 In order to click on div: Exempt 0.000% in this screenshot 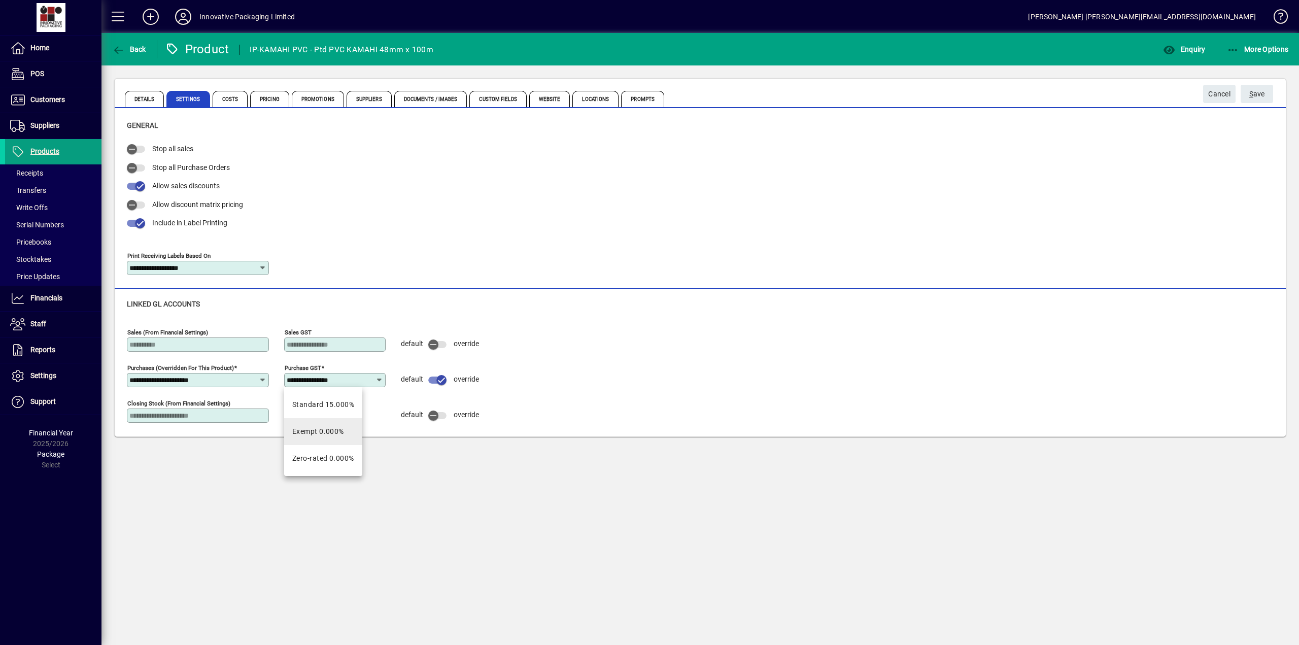, I will do `click(318, 431)`.